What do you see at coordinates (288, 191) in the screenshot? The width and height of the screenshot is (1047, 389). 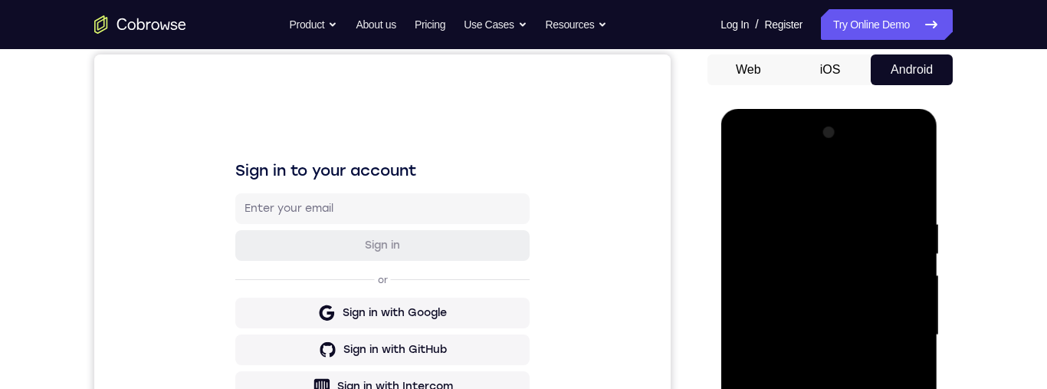 I see `button: Sign in` at bounding box center [288, 191].